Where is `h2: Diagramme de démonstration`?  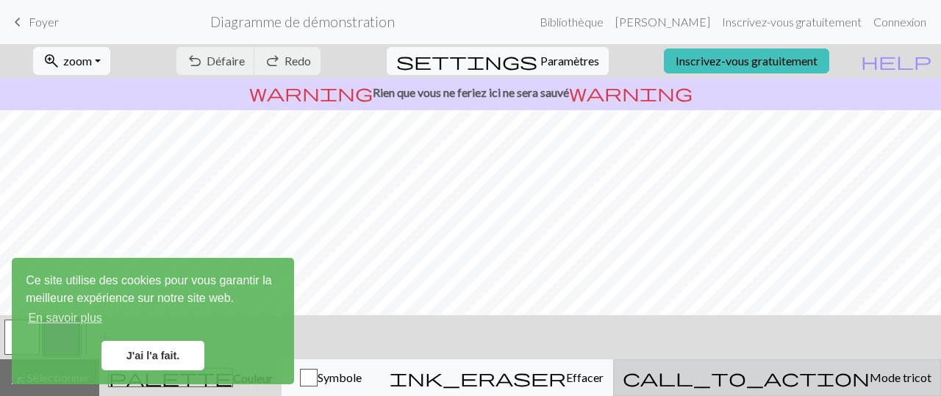
h2: Diagramme de démonstration is located at coordinates (302, 21).